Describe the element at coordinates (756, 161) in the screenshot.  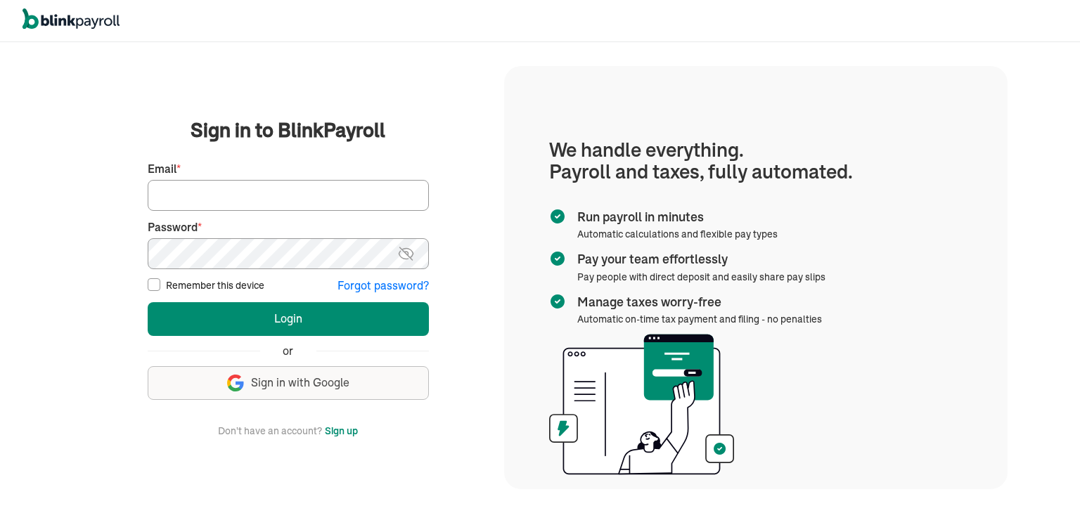
I see `h1: We handle everything. Payroll and taxes, fully automated.` at that location.